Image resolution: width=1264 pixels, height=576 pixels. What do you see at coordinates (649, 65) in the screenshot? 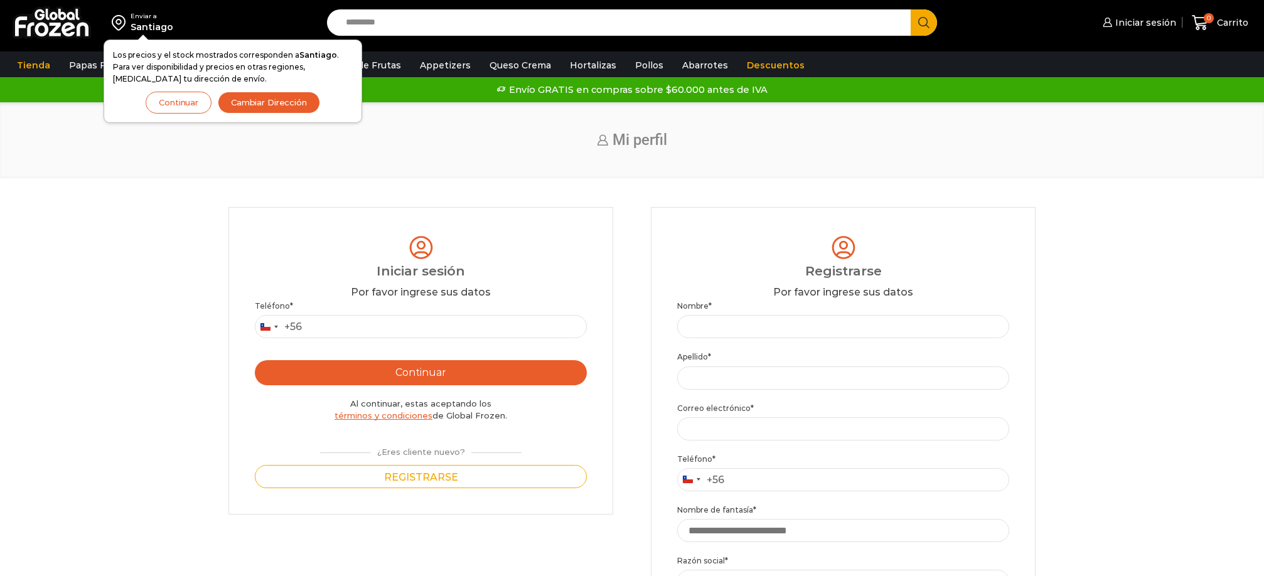
I see `a: Pollos` at bounding box center [649, 65].